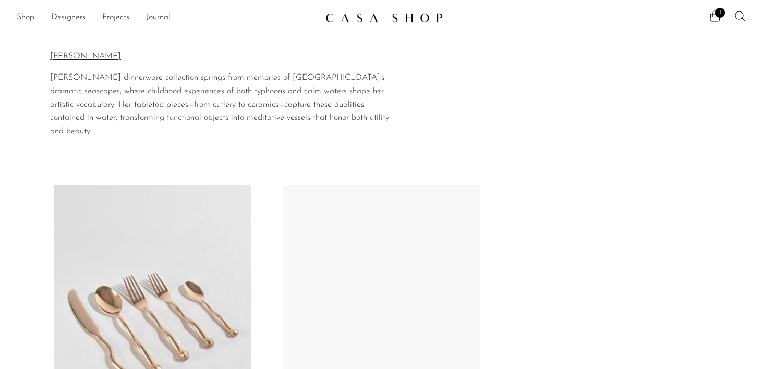 The height and width of the screenshot is (369, 763). What do you see at coordinates (26, 18) in the screenshot?
I see `a: Shop` at bounding box center [26, 18].